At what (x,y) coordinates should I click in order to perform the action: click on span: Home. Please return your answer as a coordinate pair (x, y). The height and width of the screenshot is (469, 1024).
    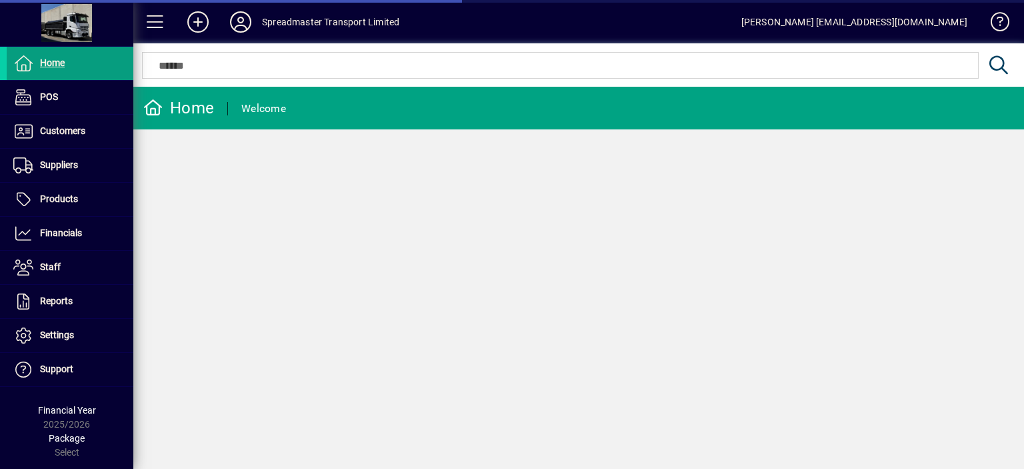
    Looking at the image, I should click on (52, 63).